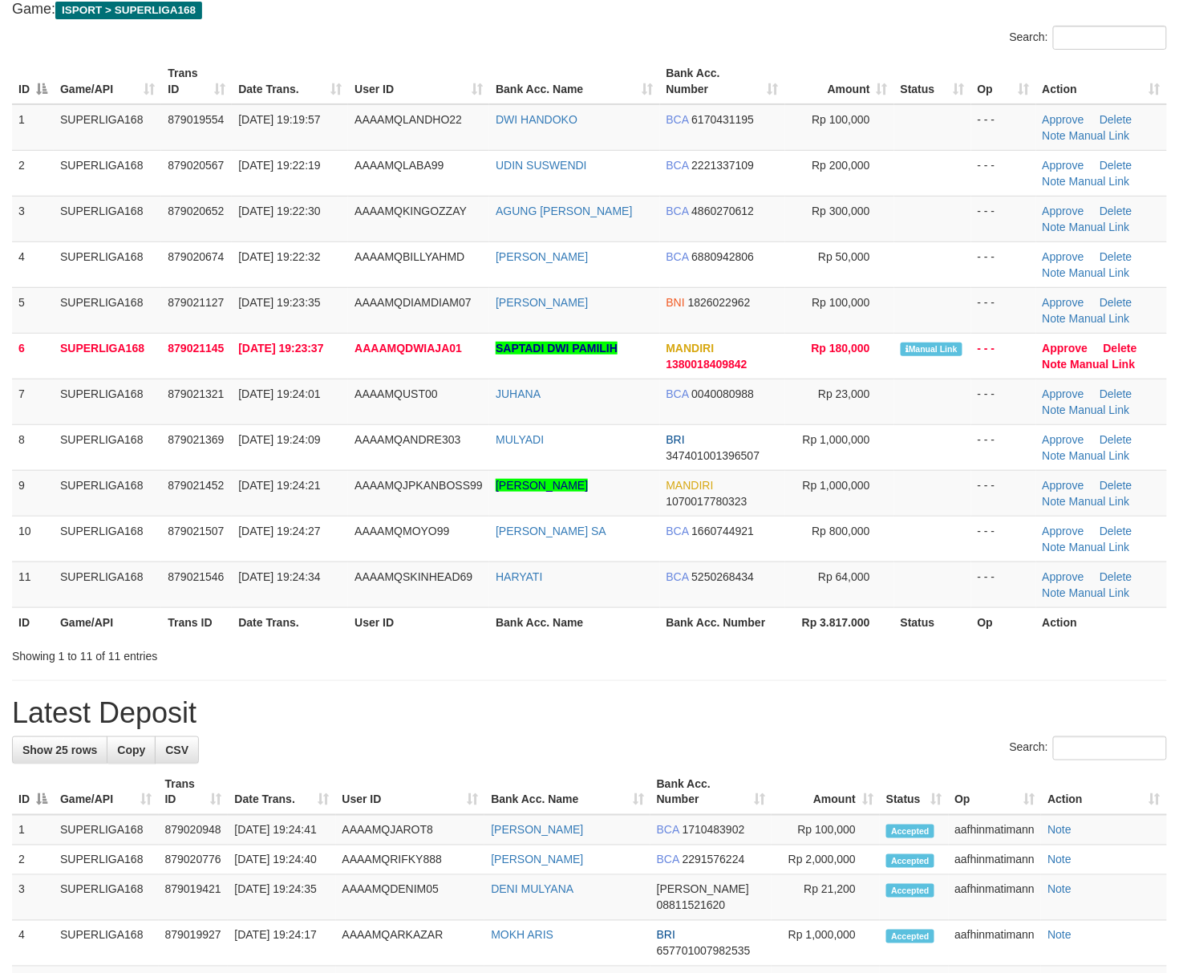  Describe the element at coordinates (33, 447) in the screenshot. I see `td: 8` at that location.